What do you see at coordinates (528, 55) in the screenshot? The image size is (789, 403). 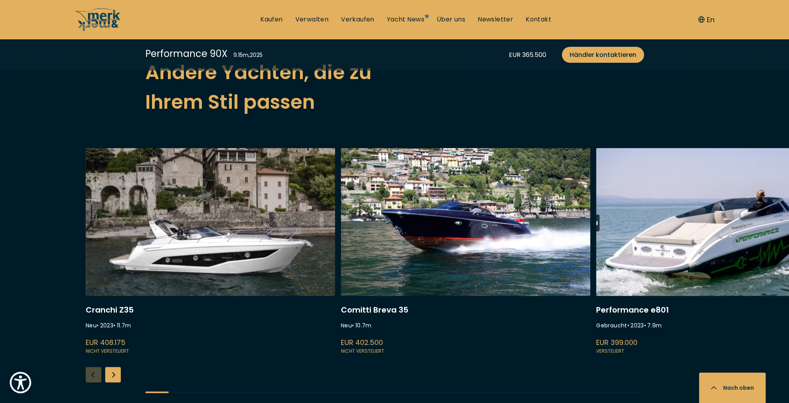 I see `div: EUR 365.500` at bounding box center [528, 55].